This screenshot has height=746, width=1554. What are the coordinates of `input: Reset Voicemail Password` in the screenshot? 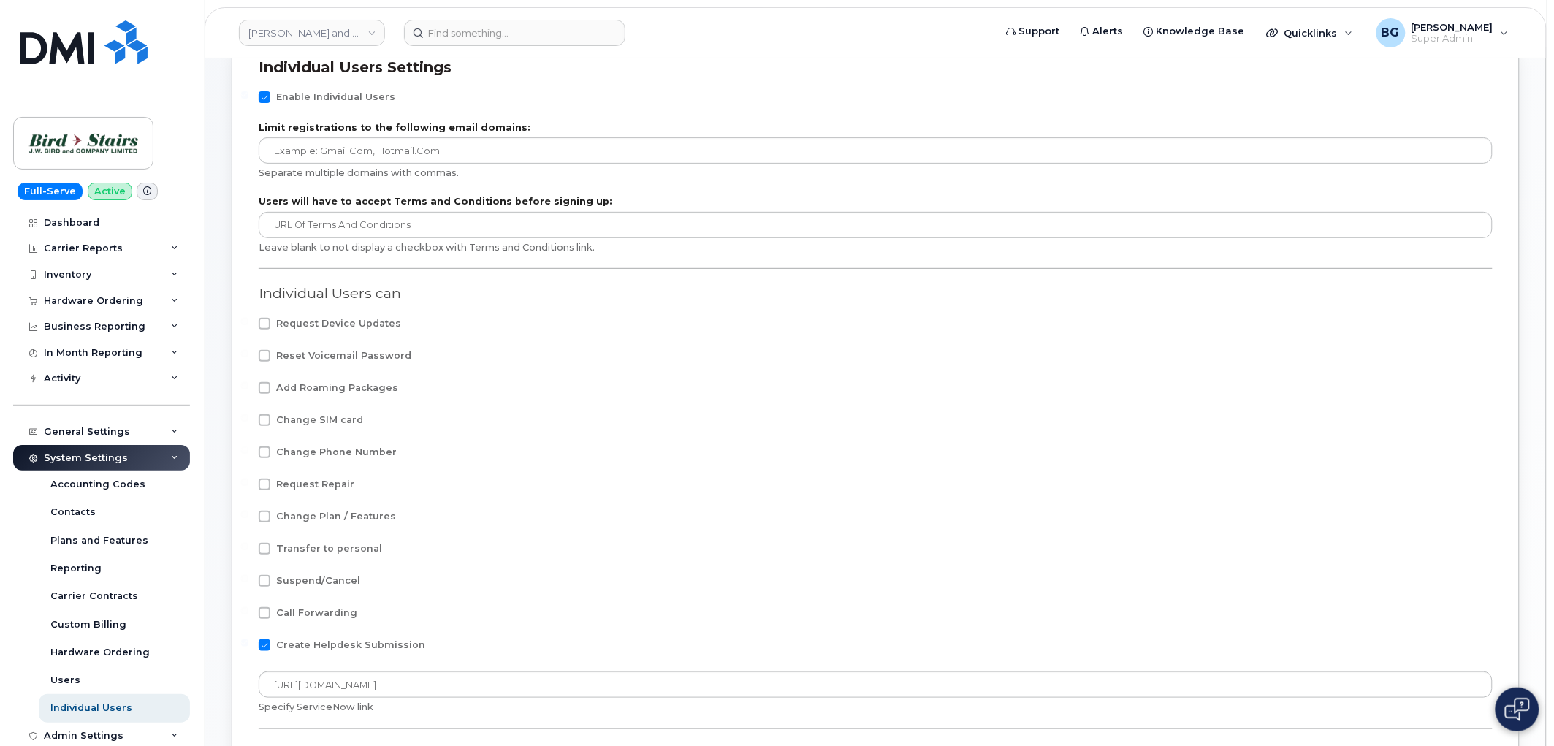 It's located at (245, 354).